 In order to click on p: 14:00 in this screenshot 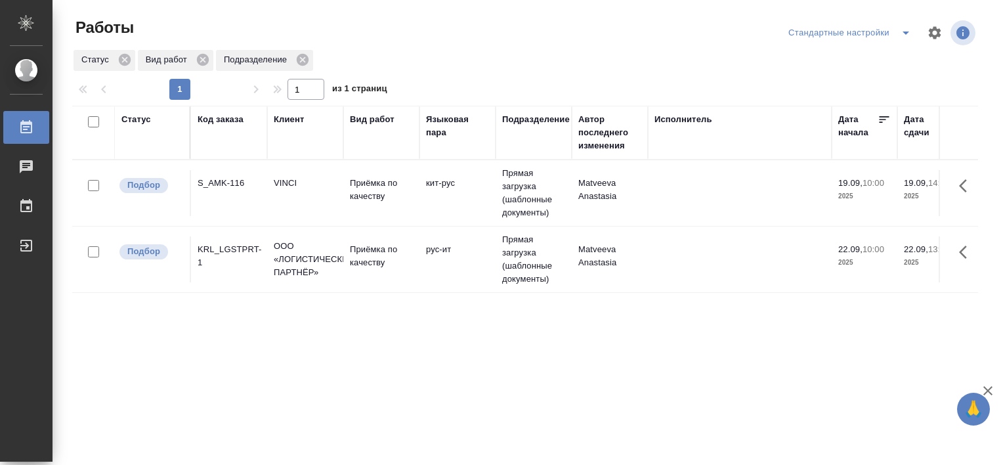, I will do `click(938, 182)`.